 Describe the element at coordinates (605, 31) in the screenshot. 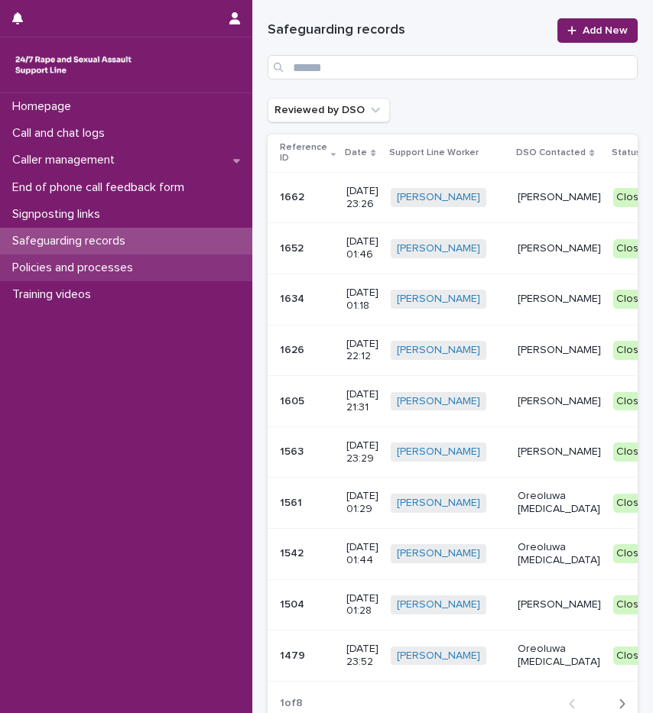

I see `span: Add New` at that location.